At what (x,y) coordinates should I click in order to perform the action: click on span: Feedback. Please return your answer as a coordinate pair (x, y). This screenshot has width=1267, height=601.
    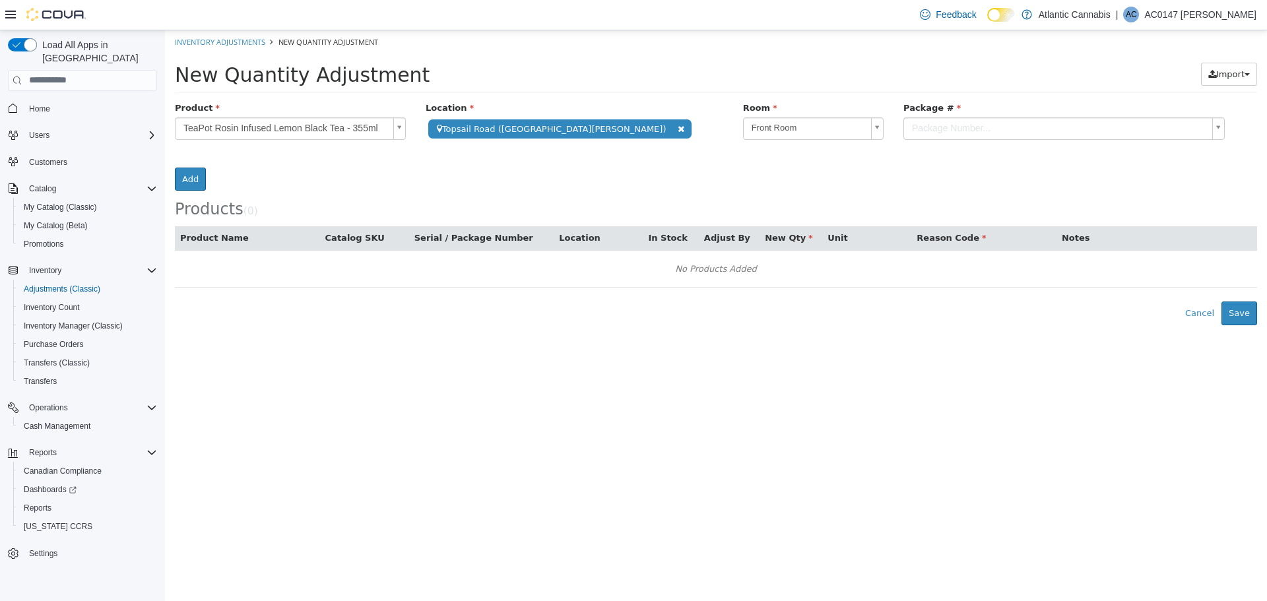
    Looking at the image, I should click on (956, 15).